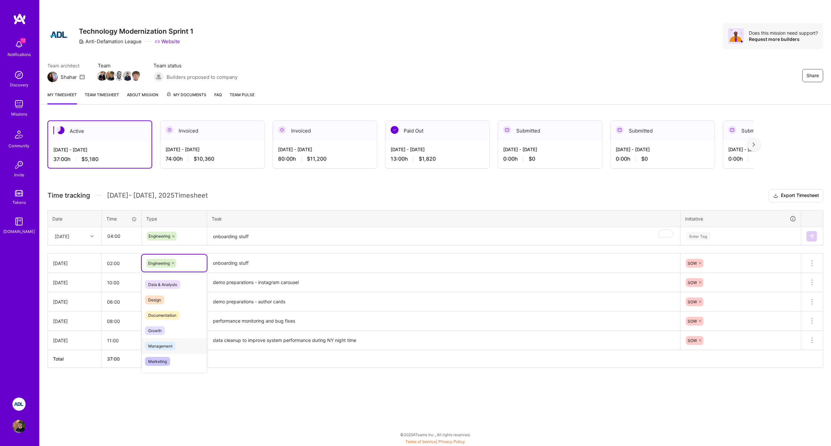 Image resolution: width=831 pixels, height=446 pixels. What do you see at coordinates (19, 202) in the screenshot?
I see `div: Tokens` at bounding box center [19, 202].